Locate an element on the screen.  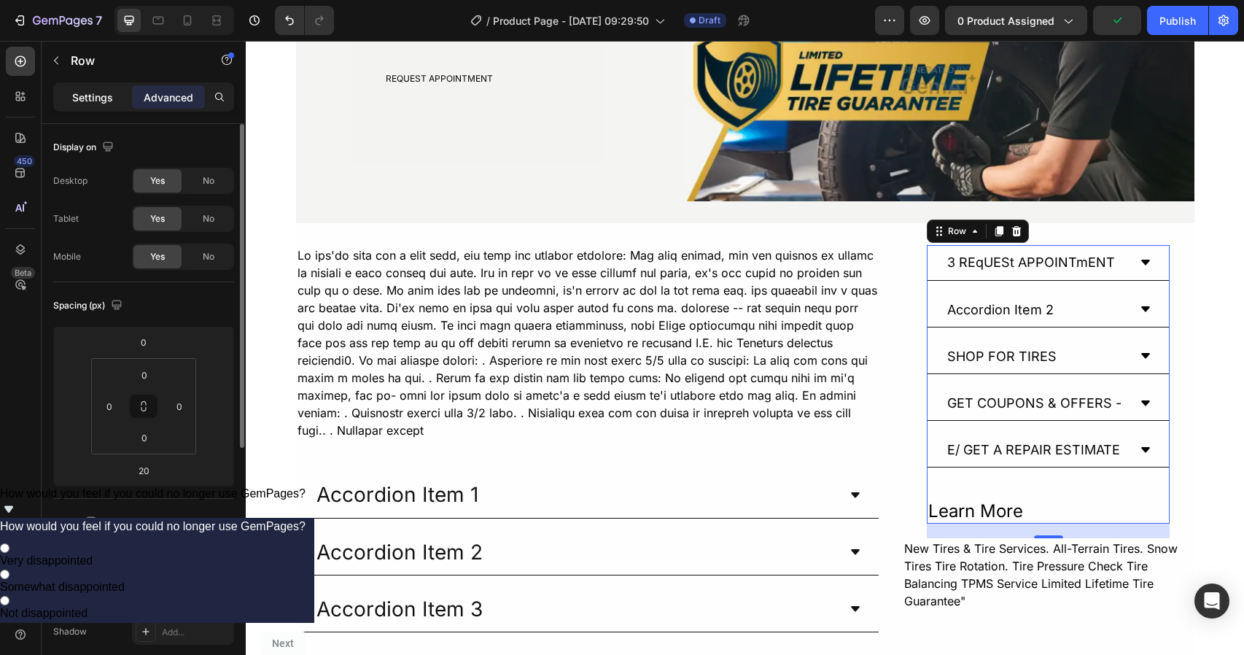
div: Tablet is located at coordinates (66, 219).